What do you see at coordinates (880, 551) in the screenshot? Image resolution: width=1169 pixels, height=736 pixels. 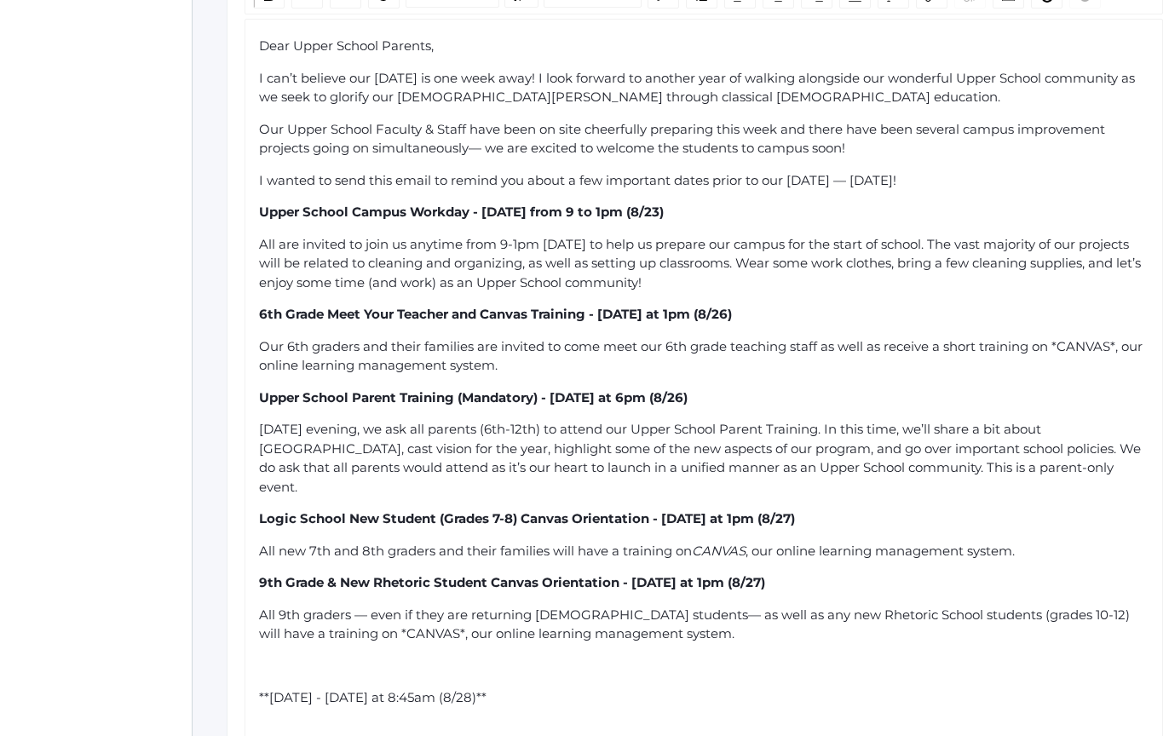 I see `span: , our online learning management system.` at bounding box center [880, 551].